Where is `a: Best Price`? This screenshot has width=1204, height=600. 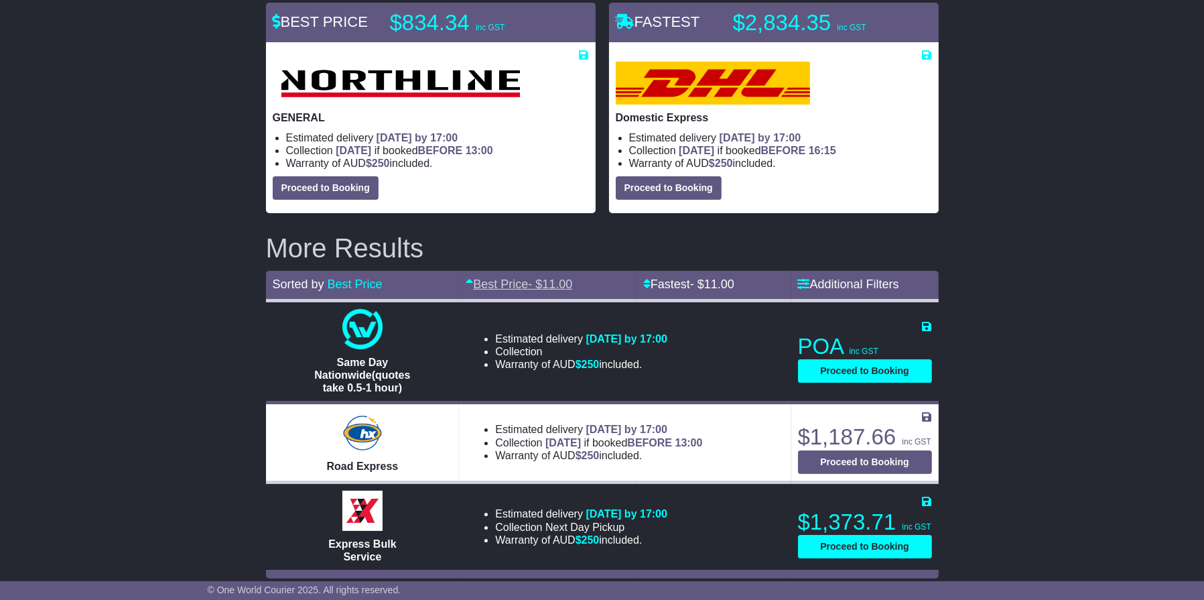
a: Best Price is located at coordinates (355, 284).